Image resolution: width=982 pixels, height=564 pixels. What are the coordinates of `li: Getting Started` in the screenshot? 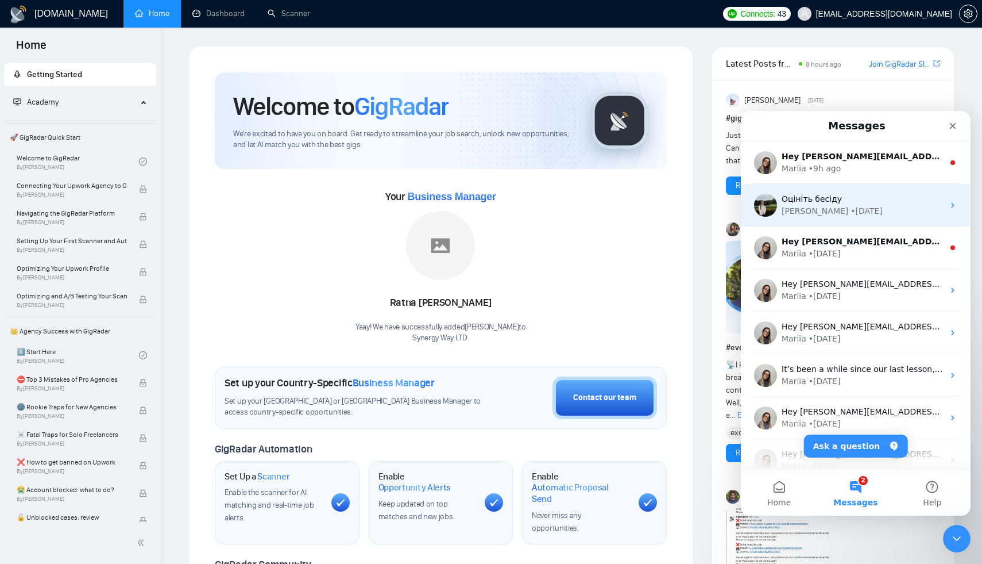 It's located at (80, 75).